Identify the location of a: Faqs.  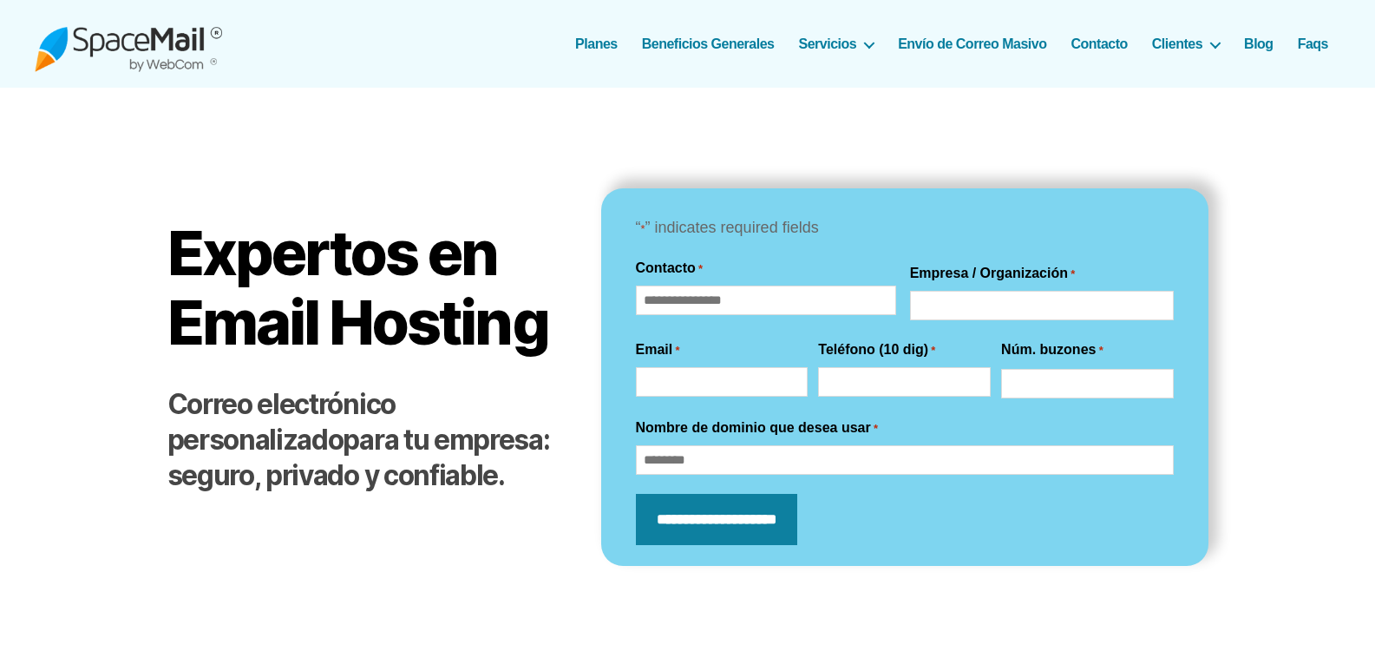
(1313, 43).